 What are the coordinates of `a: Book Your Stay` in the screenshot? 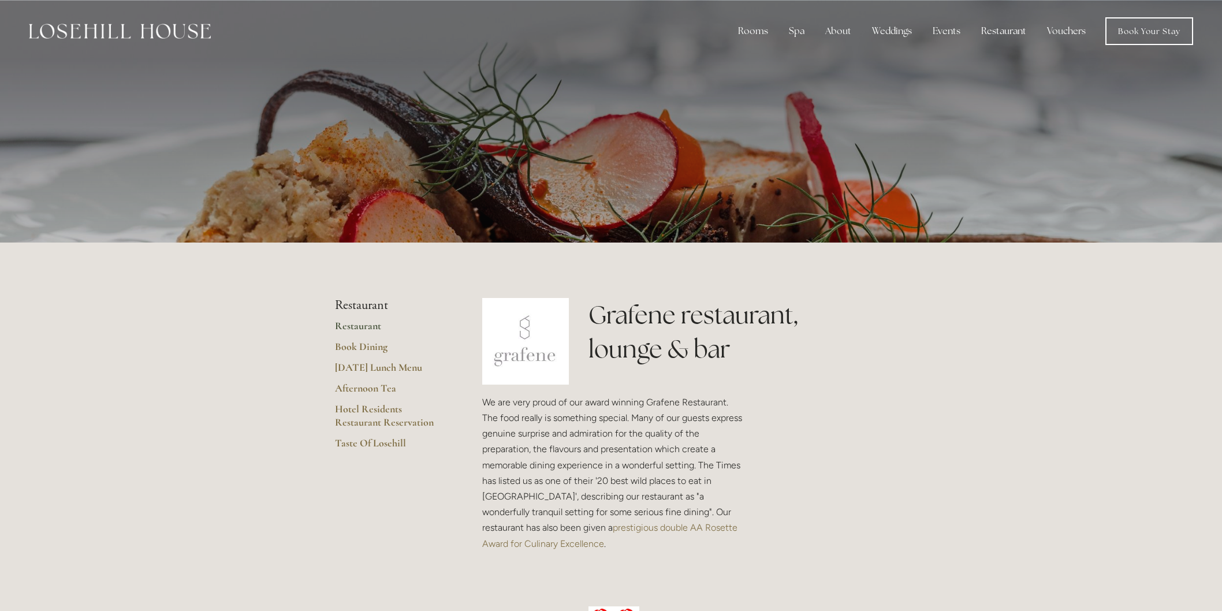 It's located at (1150, 31).